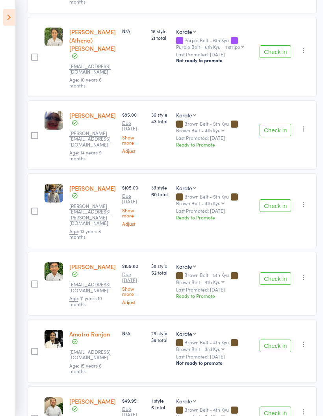 The height and width of the screenshot is (416, 323). Describe the element at coordinates (86, 368) in the screenshot. I see `span: : 15 years 6 months` at that location.